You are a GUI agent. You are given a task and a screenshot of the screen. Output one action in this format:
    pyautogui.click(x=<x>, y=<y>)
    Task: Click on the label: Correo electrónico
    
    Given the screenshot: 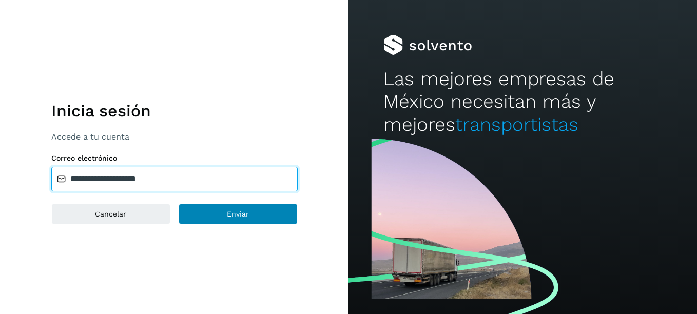 What is the action you would take?
    pyautogui.click(x=175, y=158)
    